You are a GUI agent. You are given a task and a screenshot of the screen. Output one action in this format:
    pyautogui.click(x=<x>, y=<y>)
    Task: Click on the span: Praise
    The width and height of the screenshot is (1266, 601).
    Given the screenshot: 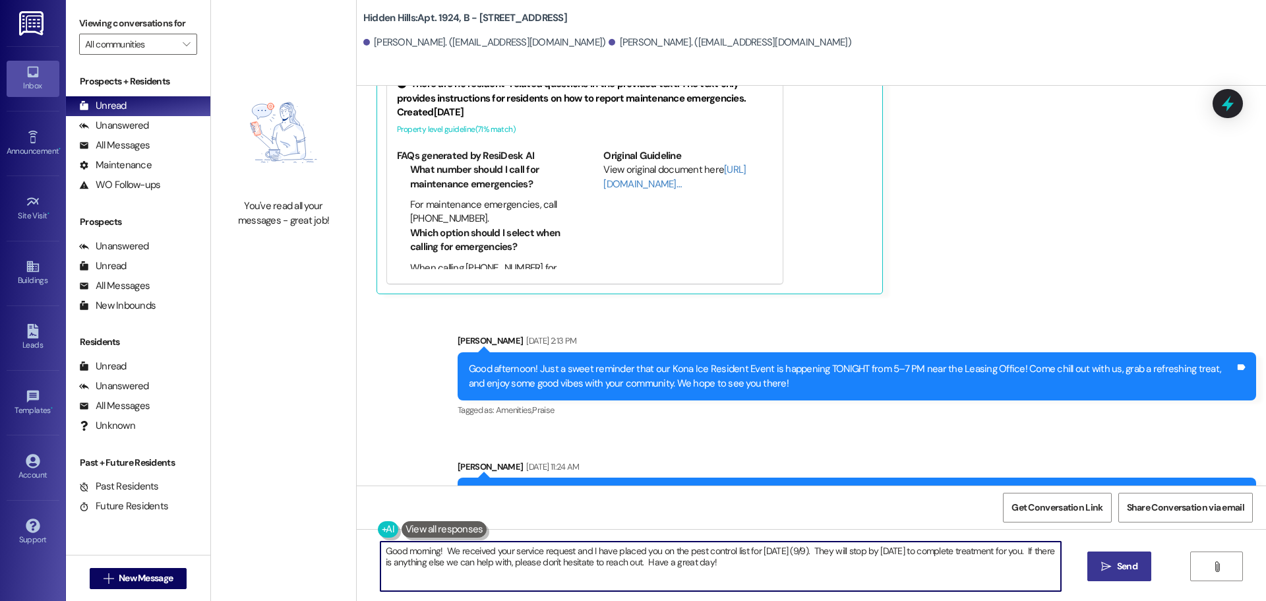 What is the action you would take?
    pyautogui.click(x=543, y=410)
    